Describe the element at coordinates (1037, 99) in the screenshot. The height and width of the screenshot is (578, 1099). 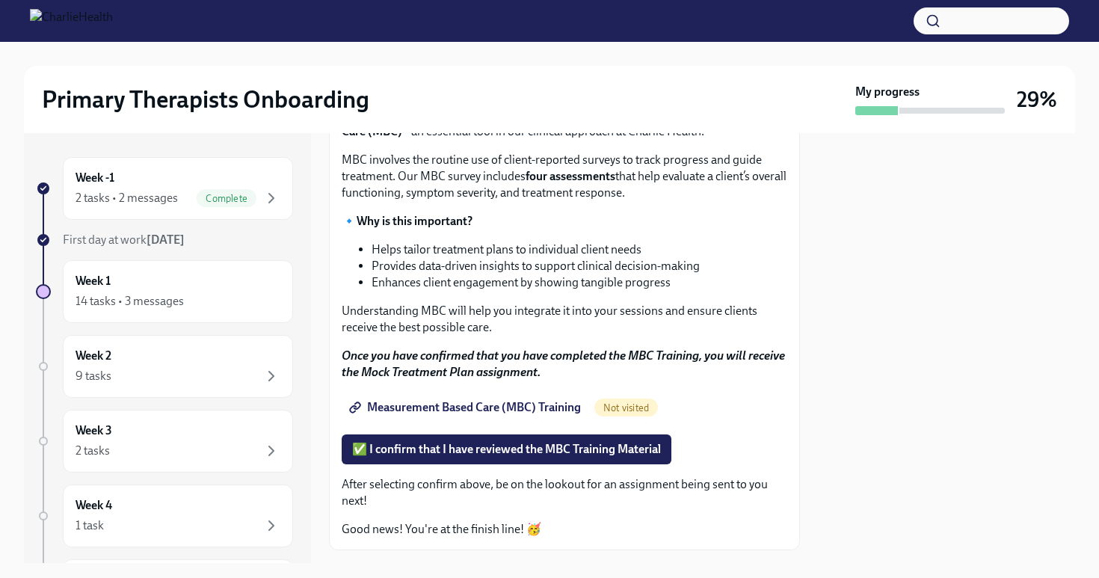
I see `h3: 29%` at that location.